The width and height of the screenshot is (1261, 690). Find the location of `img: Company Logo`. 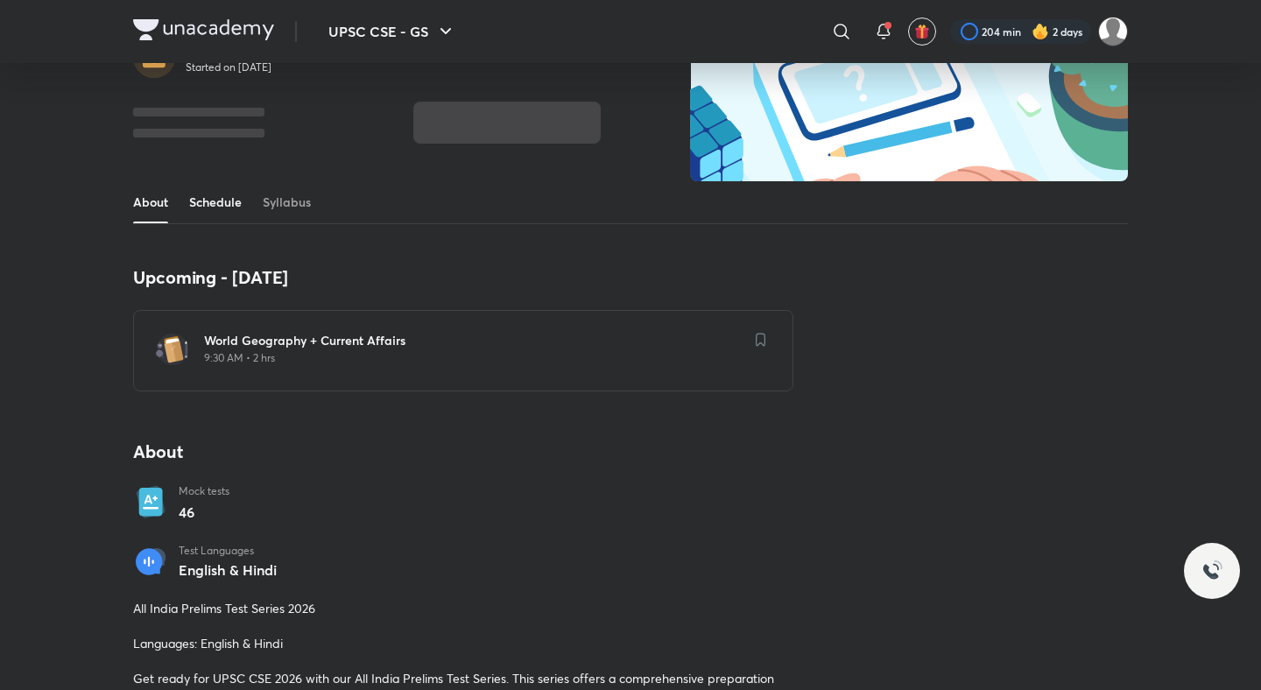

img: Company Logo is located at coordinates (203, 30).